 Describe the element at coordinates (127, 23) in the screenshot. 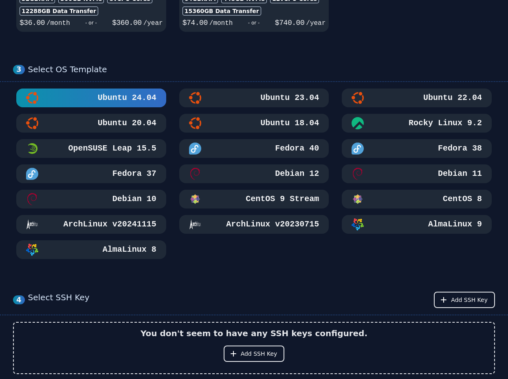

I see `span: $ 360.00` at that location.